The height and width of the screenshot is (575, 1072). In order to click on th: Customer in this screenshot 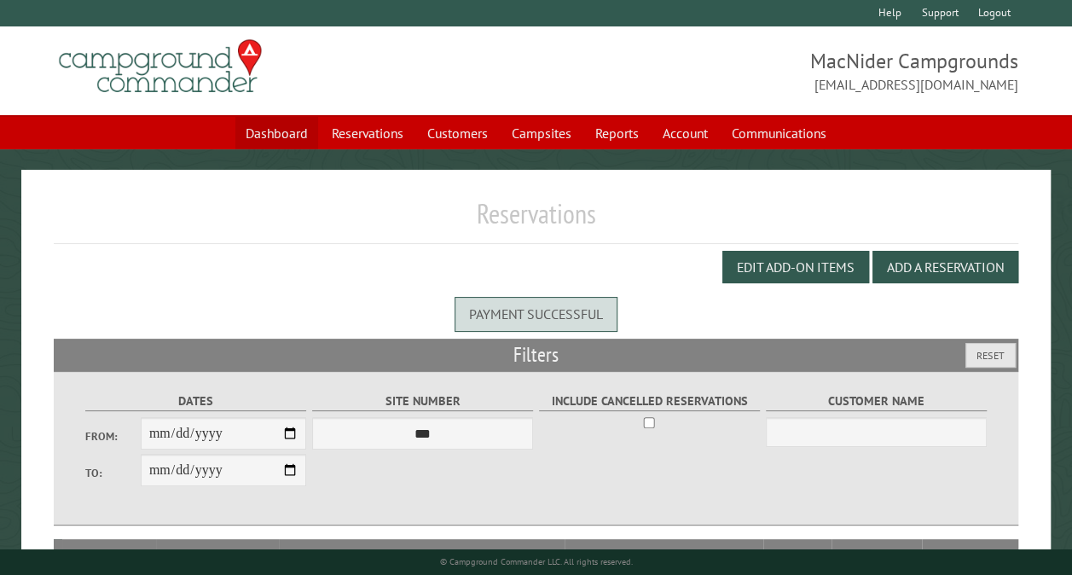, I will do `click(664, 554)`.